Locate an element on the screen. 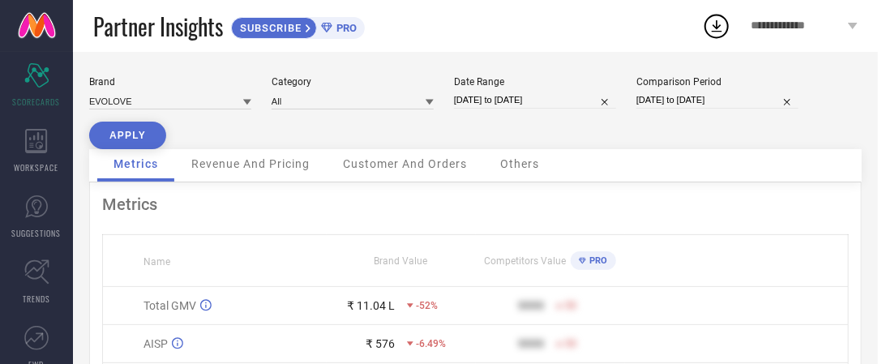  div: Date Range is located at coordinates (535, 82).